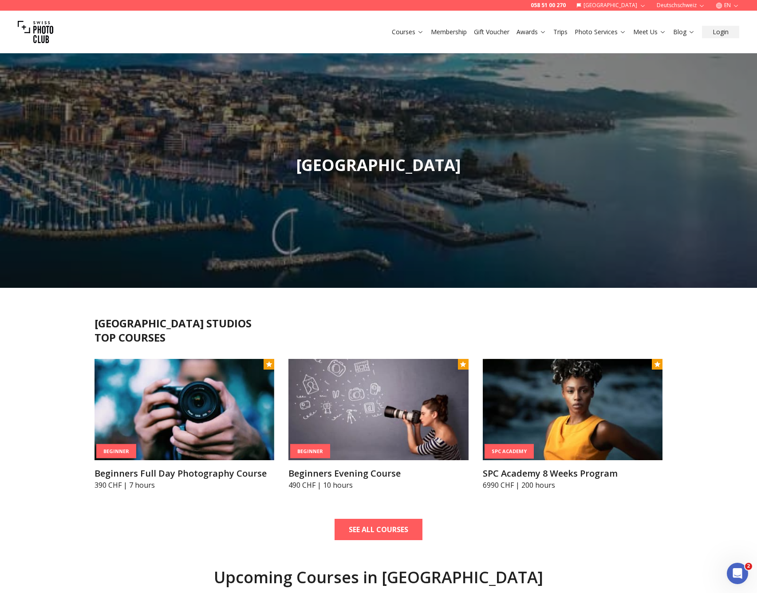 This screenshot has width=757, height=593. I want to click on button: Gift Voucher, so click(492, 32).